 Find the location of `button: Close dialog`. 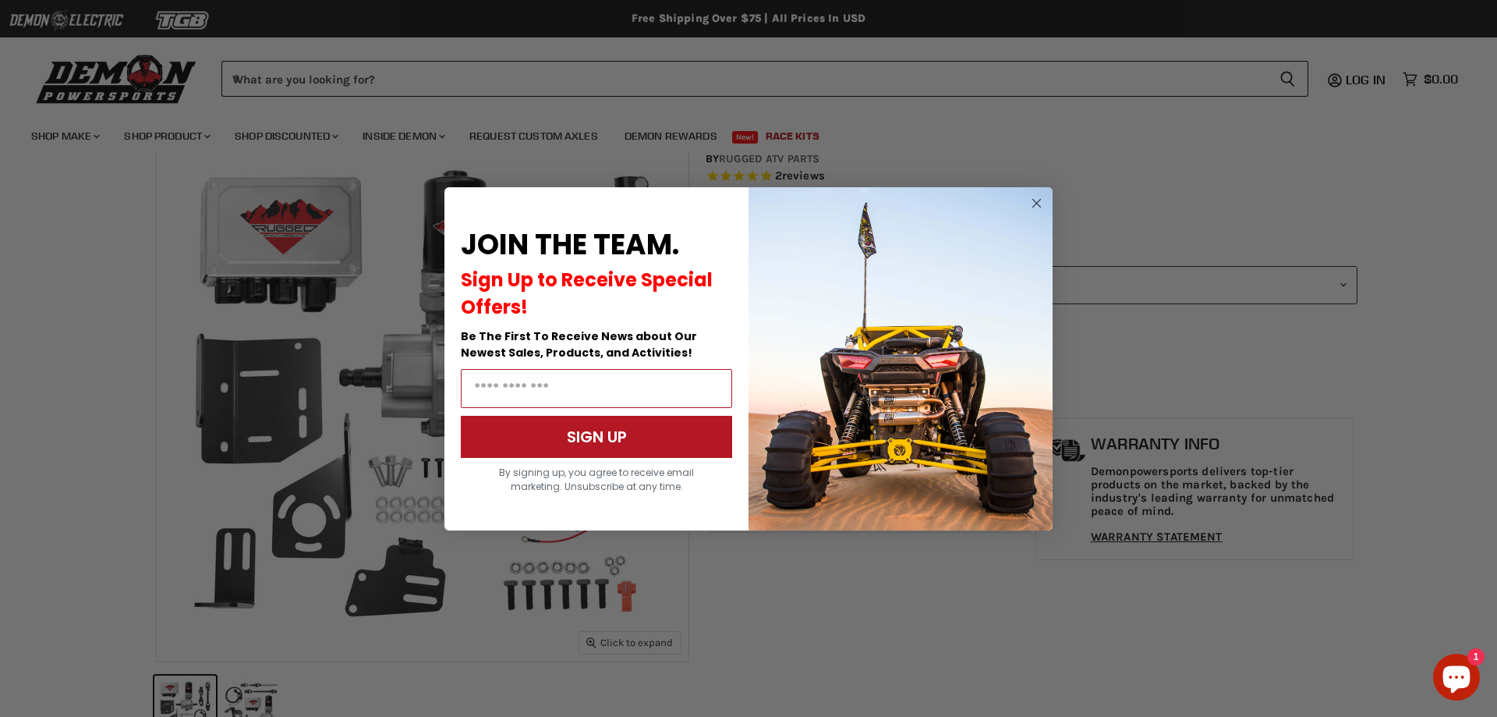

button: Close dialog is located at coordinates (1036, 203).